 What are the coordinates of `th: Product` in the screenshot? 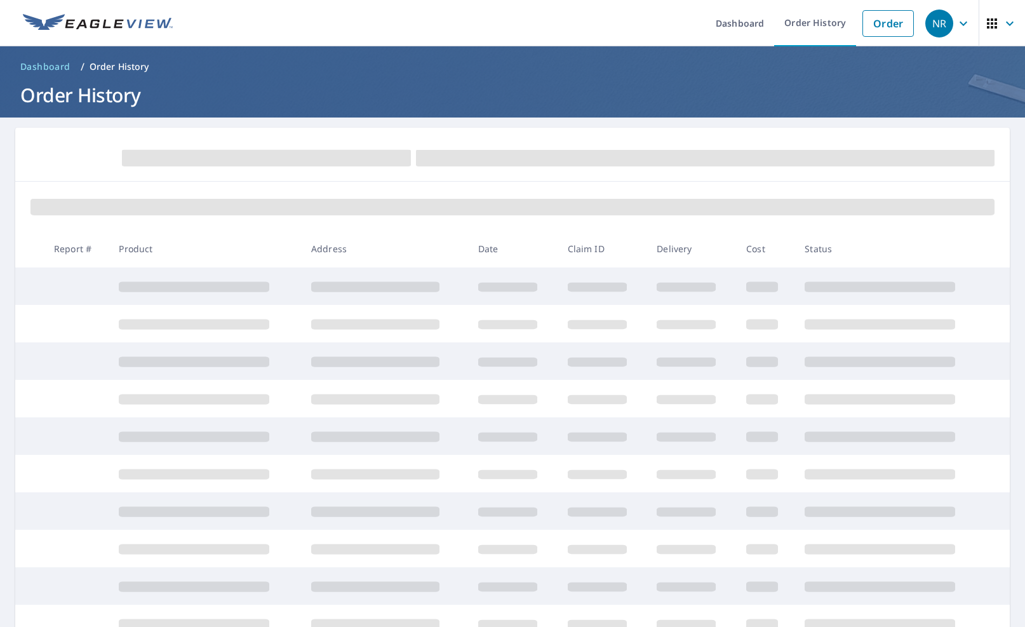 It's located at (205, 248).